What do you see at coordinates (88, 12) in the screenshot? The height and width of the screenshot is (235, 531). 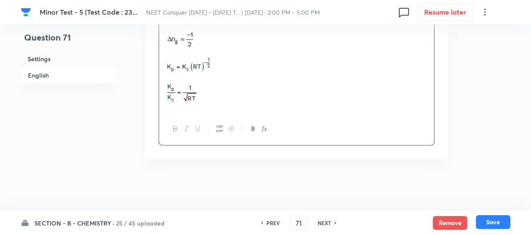 I see `span: Minor Test - 5 (Test Code : 23...` at bounding box center [88, 12].